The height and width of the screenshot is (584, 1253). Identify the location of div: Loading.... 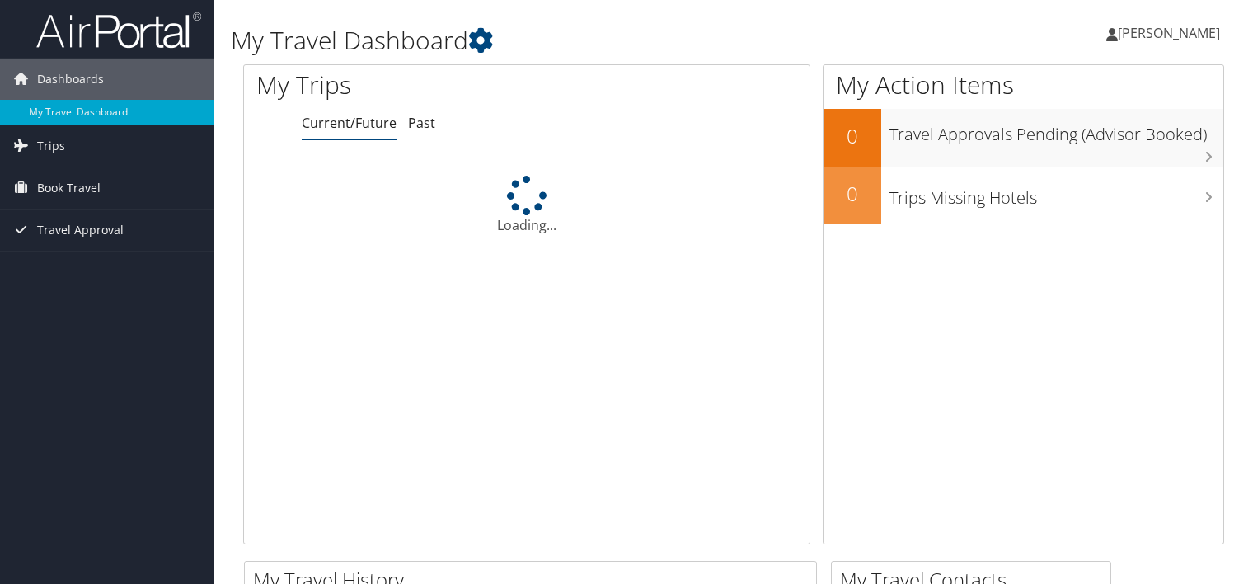
(527, 205).